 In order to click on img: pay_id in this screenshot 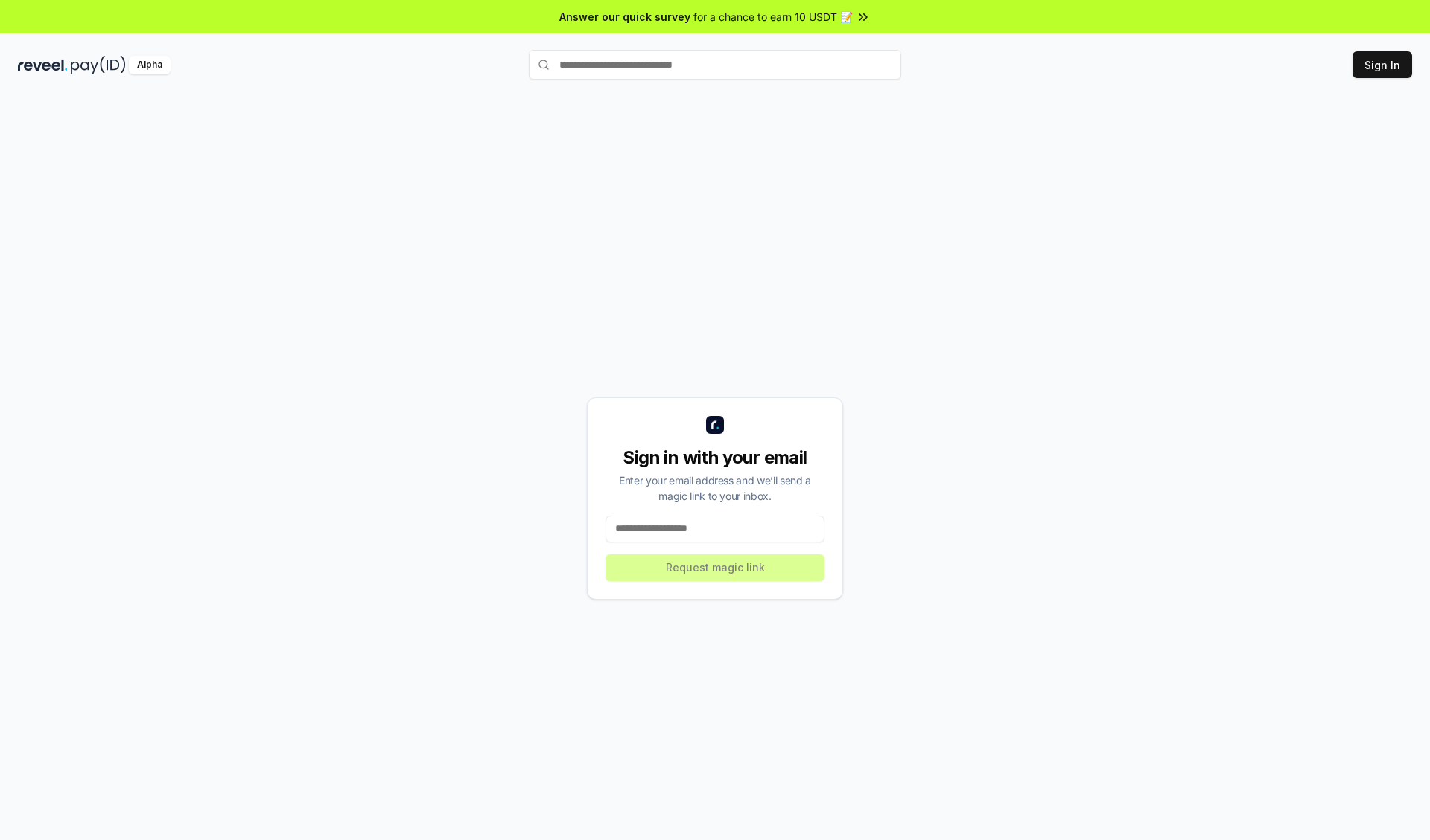, I will do `click(99, 65)`.